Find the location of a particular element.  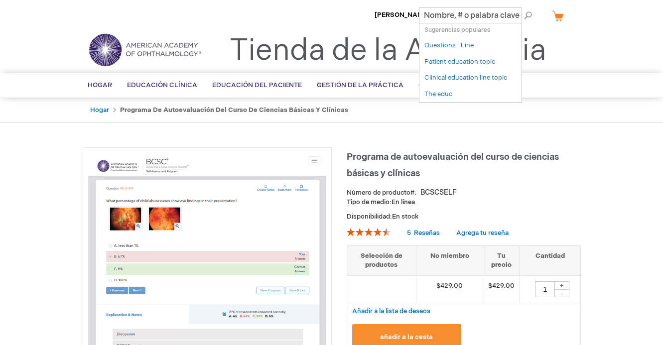

font: CME is located at coordinates (426, 85).